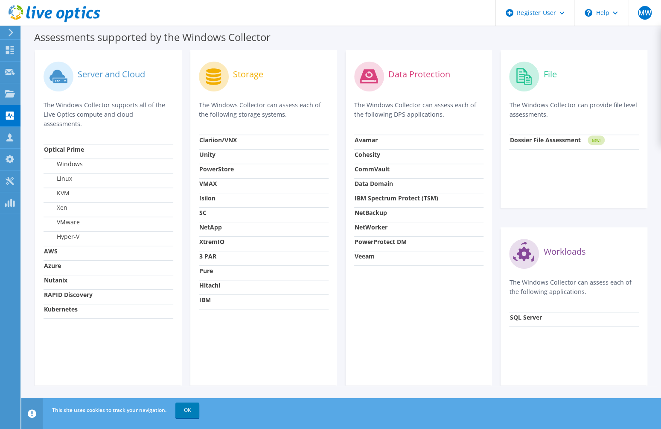  What do you see at coordinates (210, 285) in the screenshot?
I see `strong: Hitachi` at bounding box center [210, 285].